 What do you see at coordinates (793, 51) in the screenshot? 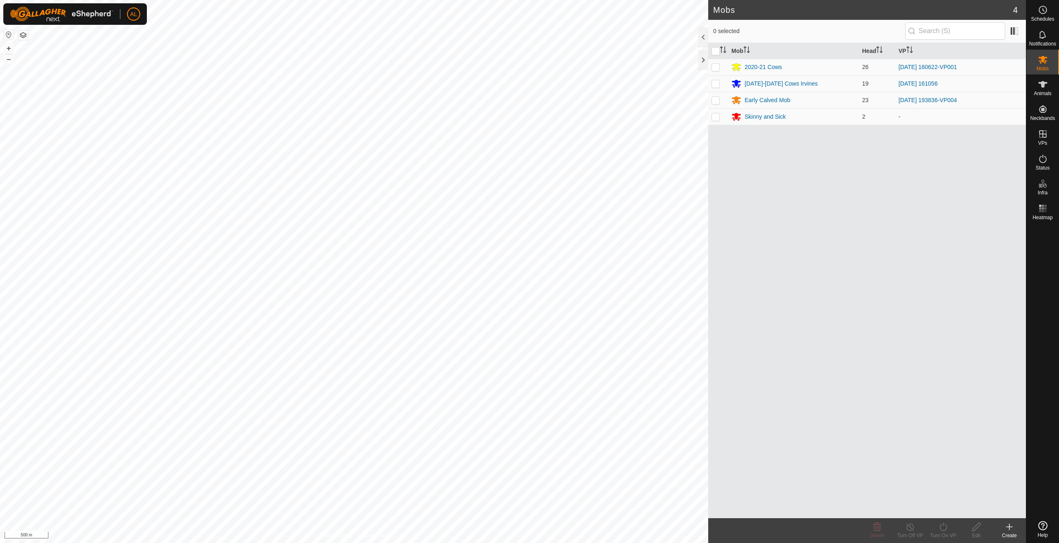
I see `th: Mob` at bounding box center [793, 51].